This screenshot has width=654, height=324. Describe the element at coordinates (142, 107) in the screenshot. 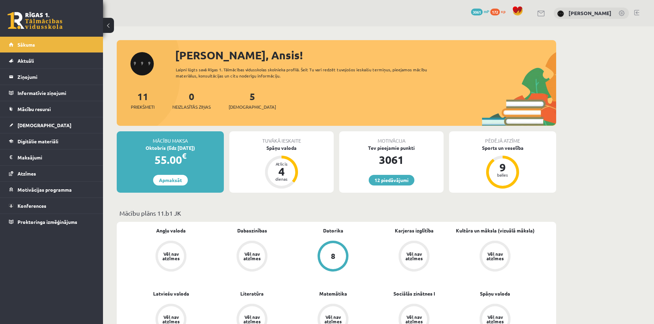

I see `span: Priekšmeti` at that location.